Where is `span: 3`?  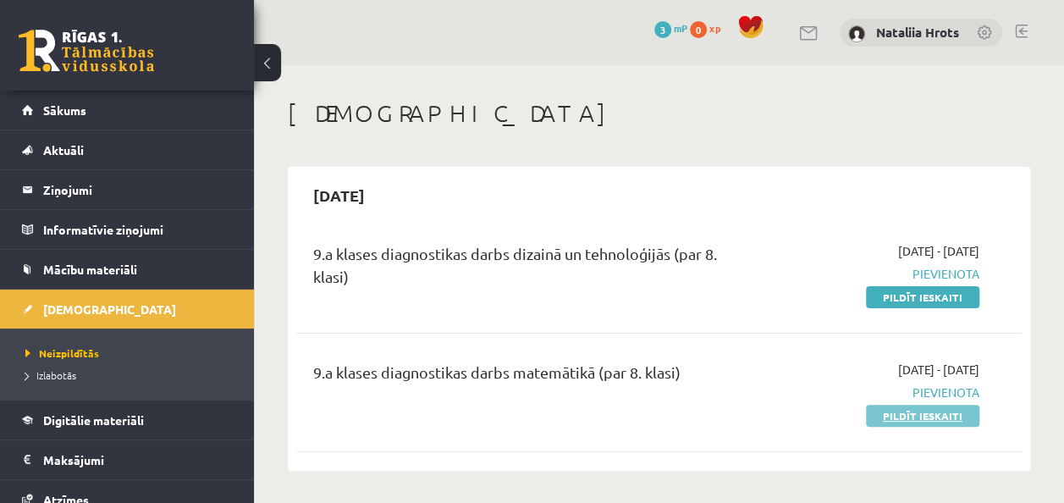 span: 3 is located at coordinates (663, 30).